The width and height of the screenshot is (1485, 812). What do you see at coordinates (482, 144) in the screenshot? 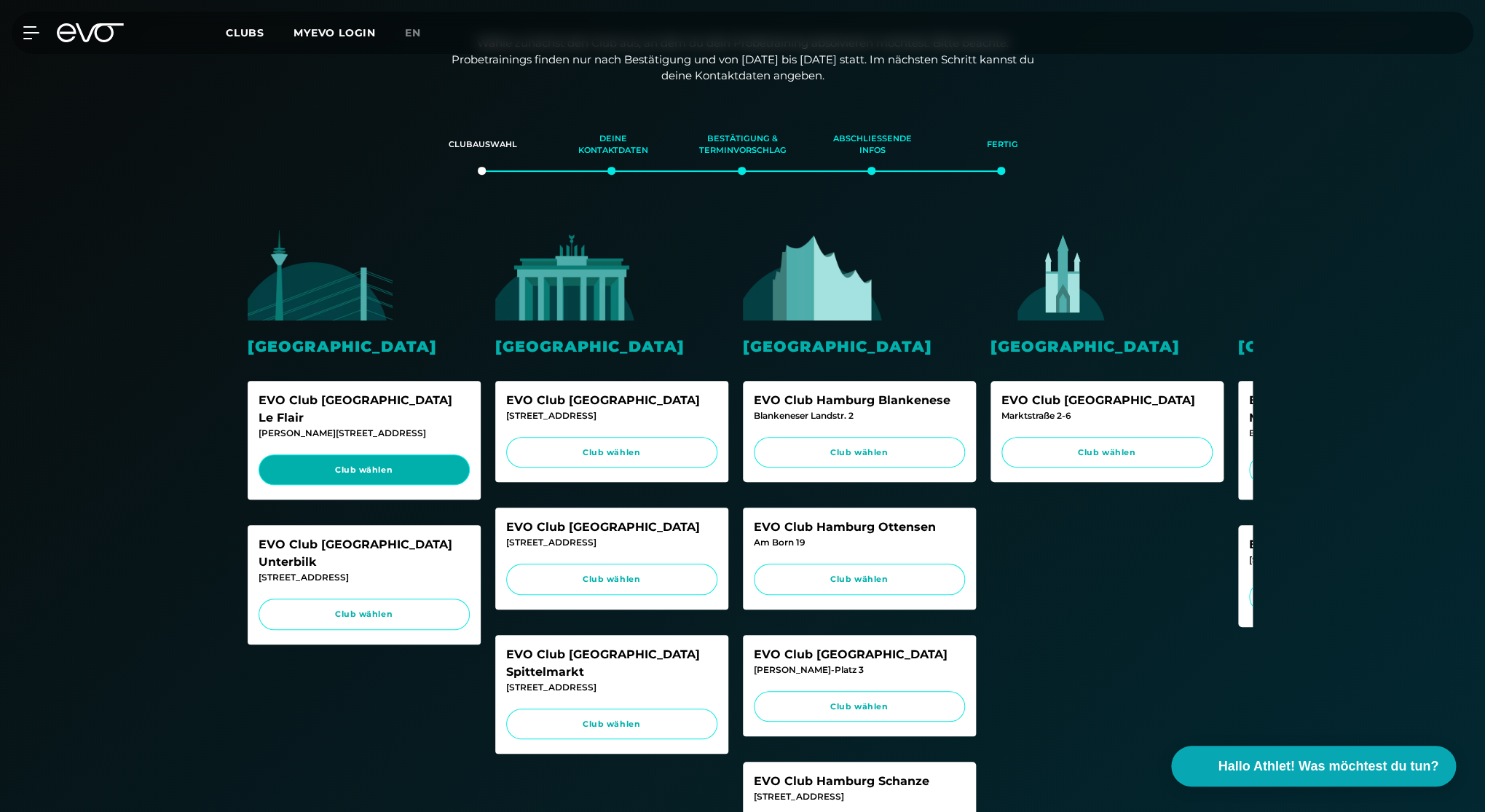
I see `div: Clubauswahl` at bounding box center [482, 144].